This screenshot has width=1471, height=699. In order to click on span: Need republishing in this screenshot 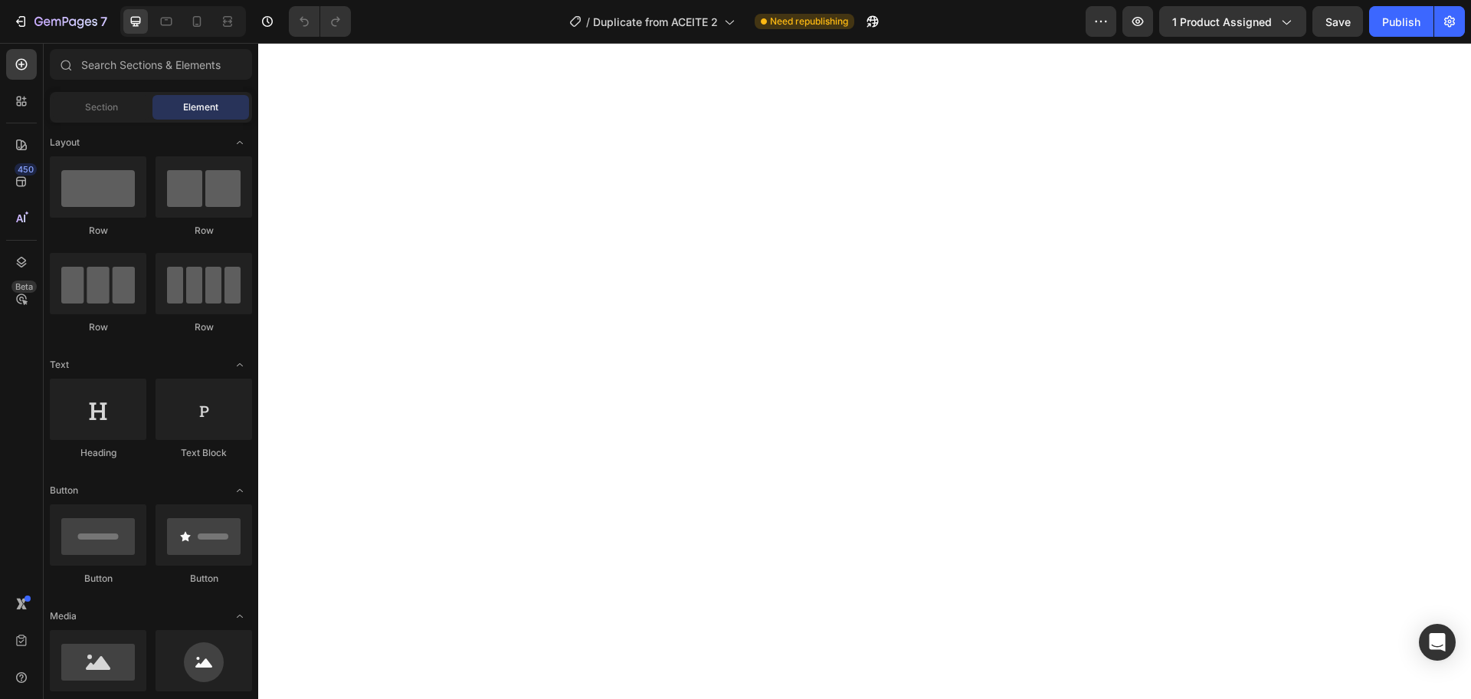, I will do `click(809, 21)`.